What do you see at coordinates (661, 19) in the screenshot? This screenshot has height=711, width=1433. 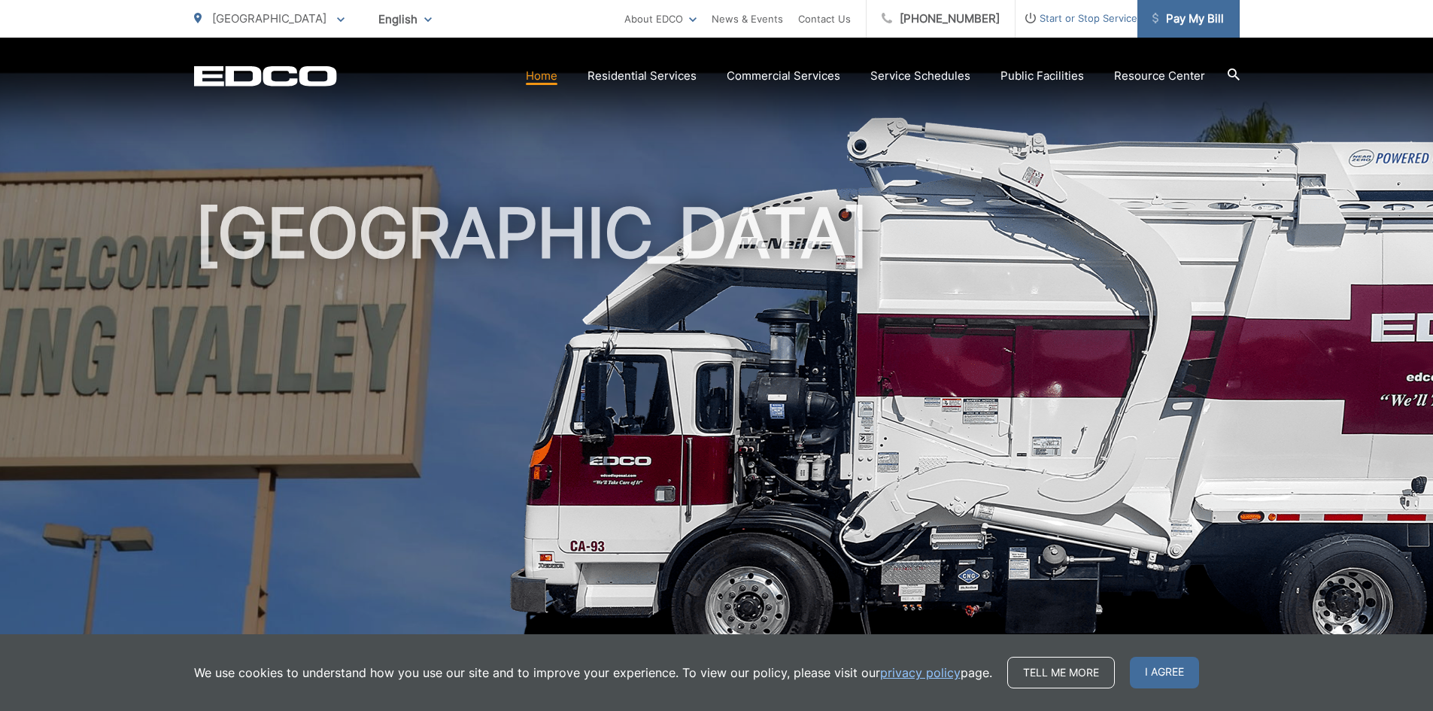 I see `a: About EDCO` at bounding box center [661, 19].